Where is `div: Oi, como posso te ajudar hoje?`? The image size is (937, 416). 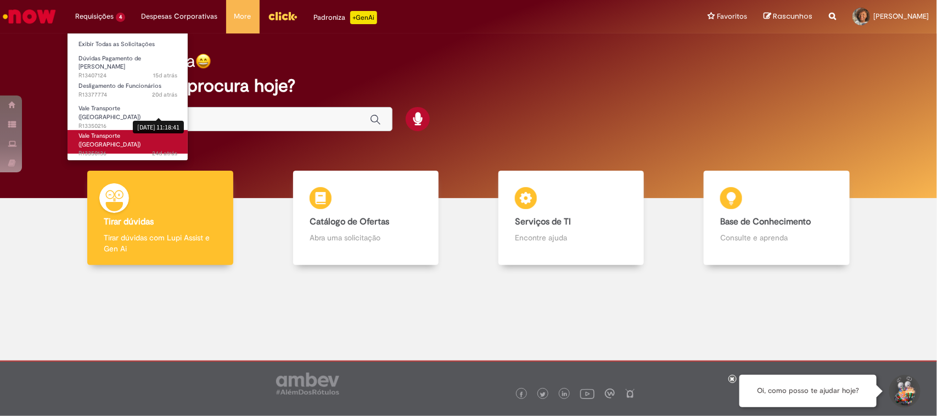 div: Oi, como posso te ajudar hoje? is located at coordinates (808, 391).